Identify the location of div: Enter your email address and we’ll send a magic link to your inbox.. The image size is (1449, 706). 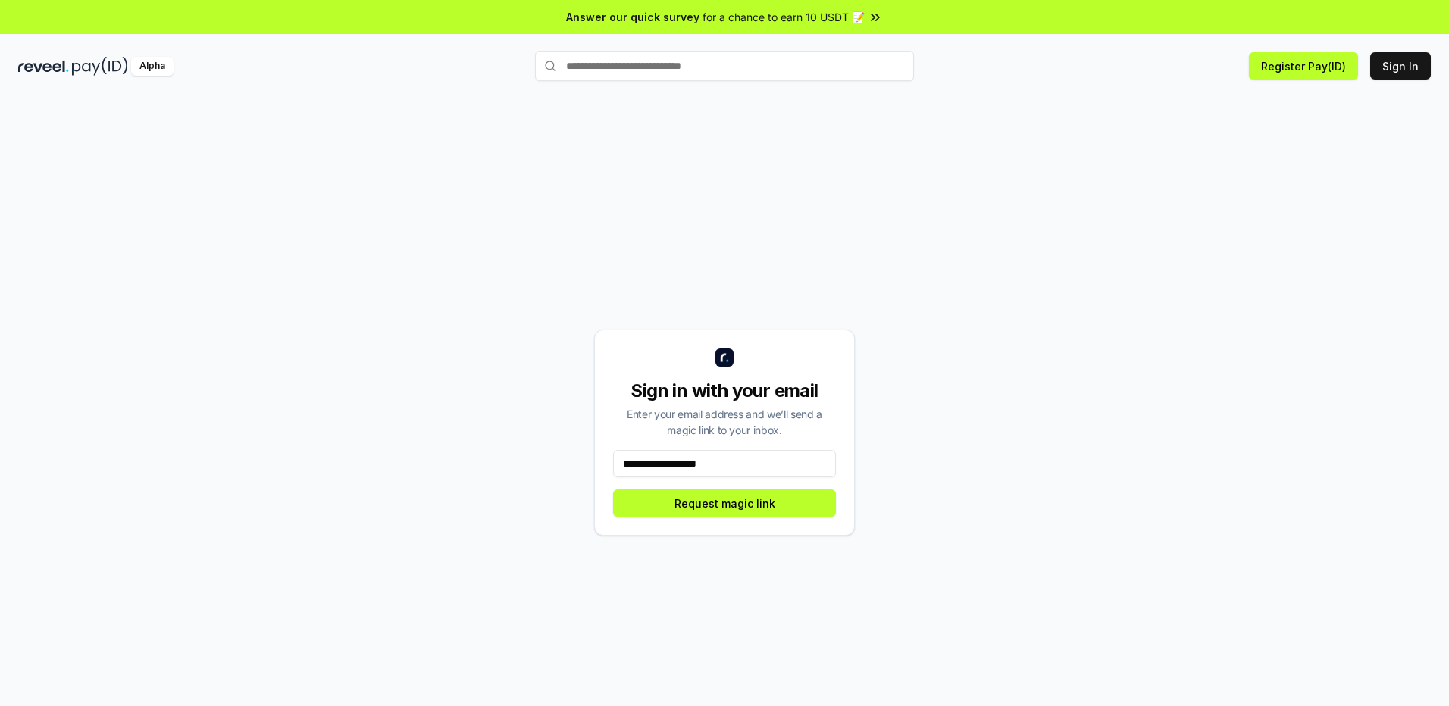
(725, 422).